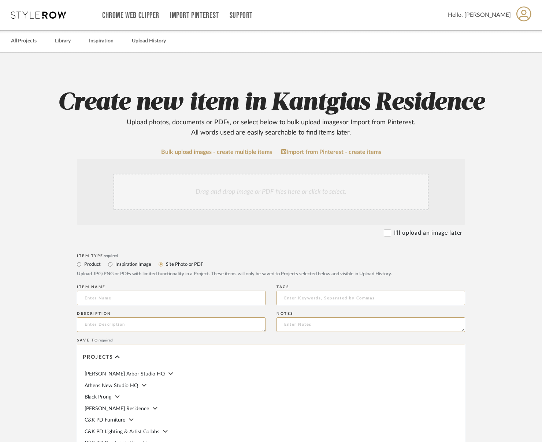 Image resolution: width=542 pixels, height=442 pixels. Describe the element at coordinates (63, 41) in the screenshot. I see `a: Library` at that location.